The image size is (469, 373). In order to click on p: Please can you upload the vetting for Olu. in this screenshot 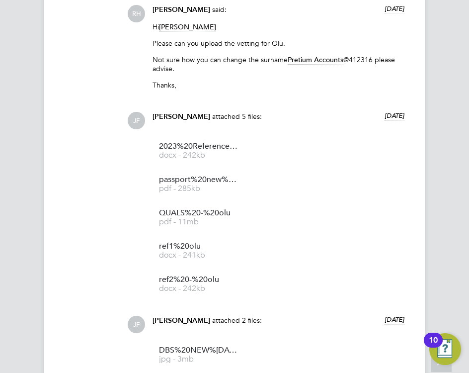, I will do `click(278, 43)`.